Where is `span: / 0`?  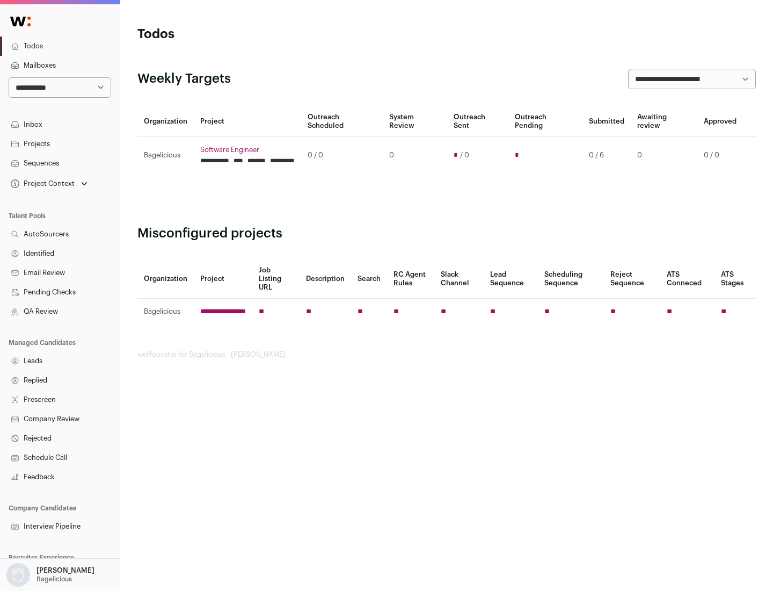 span: / 0 is located at coordinates (464, 155).